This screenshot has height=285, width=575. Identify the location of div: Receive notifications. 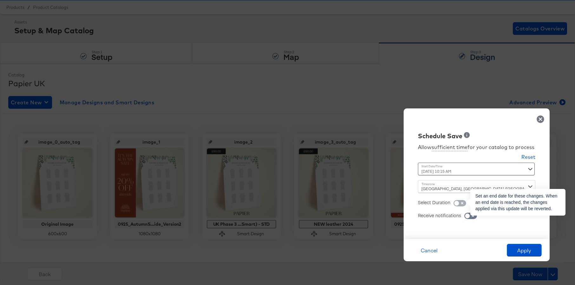
(440, 216).